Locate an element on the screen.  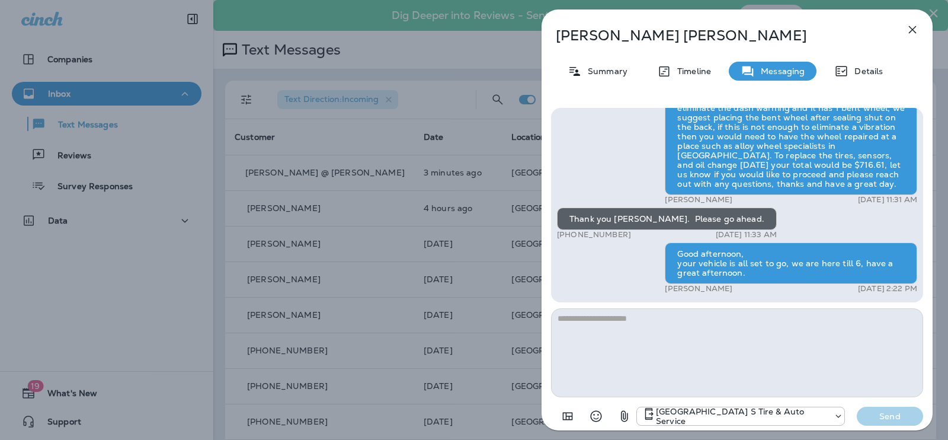
p: Summary is located at coordinates (604, 71).